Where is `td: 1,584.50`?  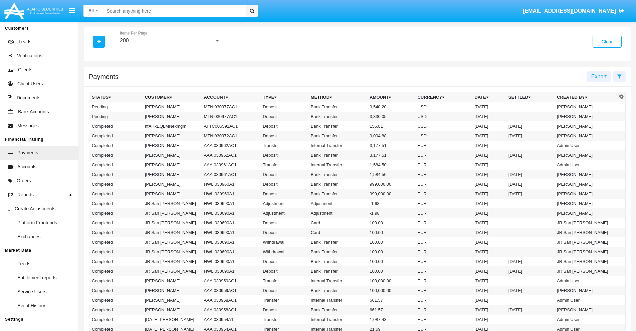
td: 1,584.50 is located at coordinates (391, 175).